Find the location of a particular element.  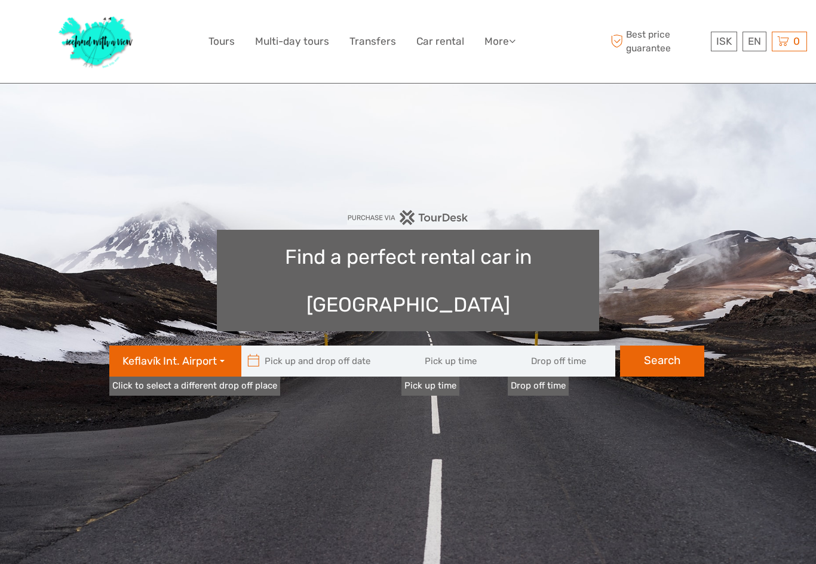

label: Drop off time is located at coordinates (538, 386).